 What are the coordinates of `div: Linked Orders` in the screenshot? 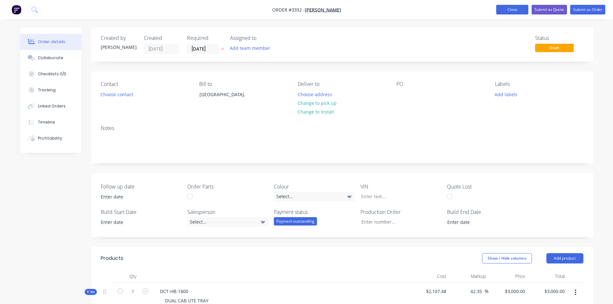 It's located at (52, 106).